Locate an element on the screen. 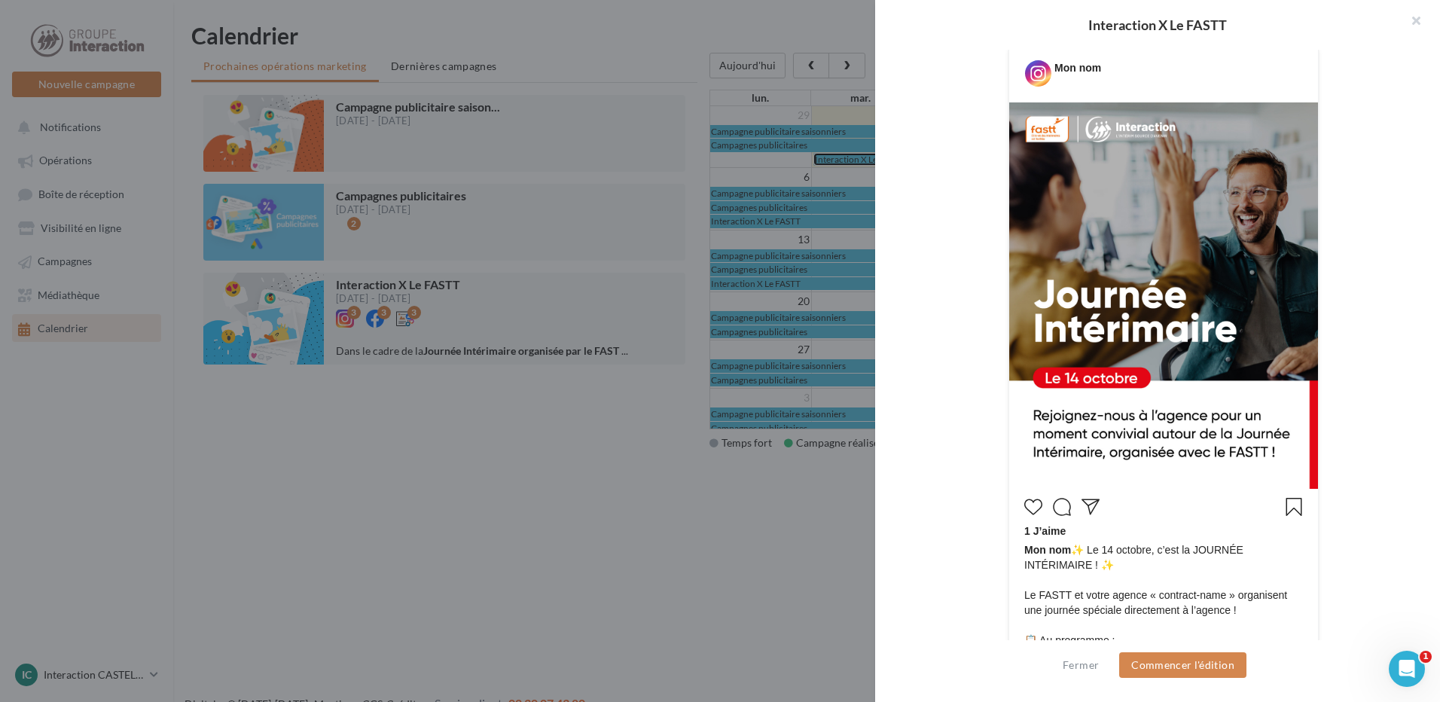 This screenshot has height=702, width=1440. svg: J’aime is located at coordinates (1033, 507).